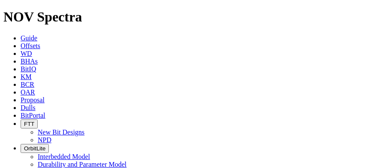  Describe the element at coordinates (33, 99) in the screenshot. I see `a: Proposal` at that location.